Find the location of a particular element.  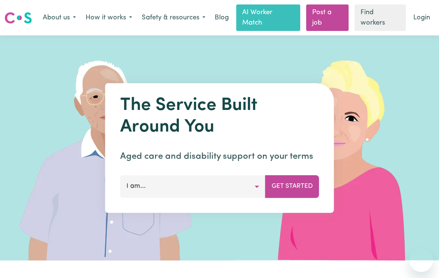

button: How it works is located at coordinates (109, 18).